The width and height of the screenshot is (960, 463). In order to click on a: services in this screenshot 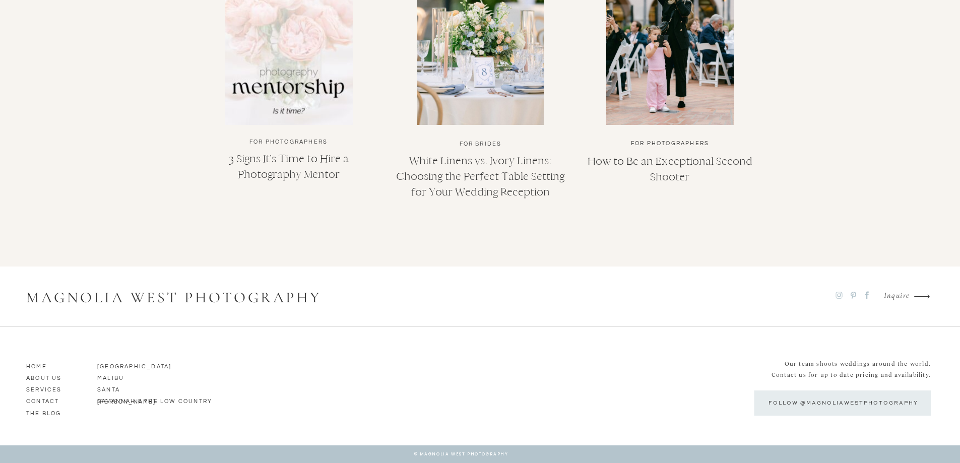, I will do `click(55, 389)`.